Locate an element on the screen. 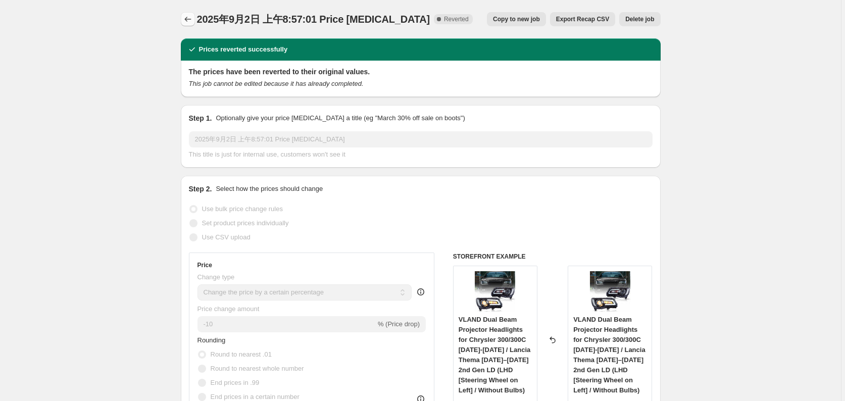  input: -15 is located at coordinates (286, 324).